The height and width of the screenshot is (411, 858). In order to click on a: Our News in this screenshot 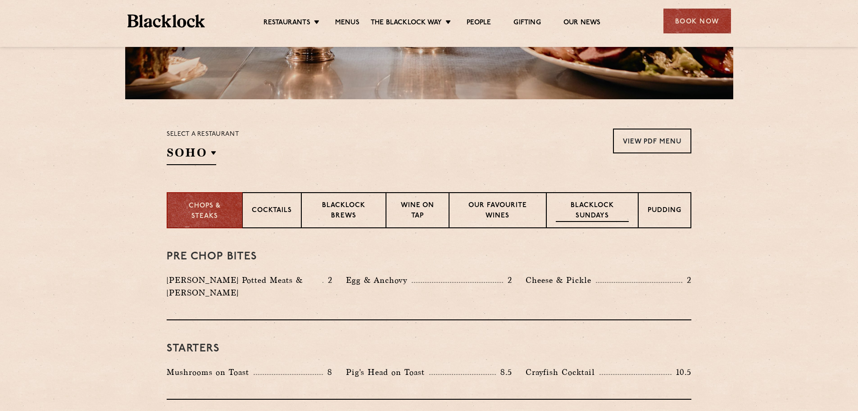, I will do `click(582, 23)`.